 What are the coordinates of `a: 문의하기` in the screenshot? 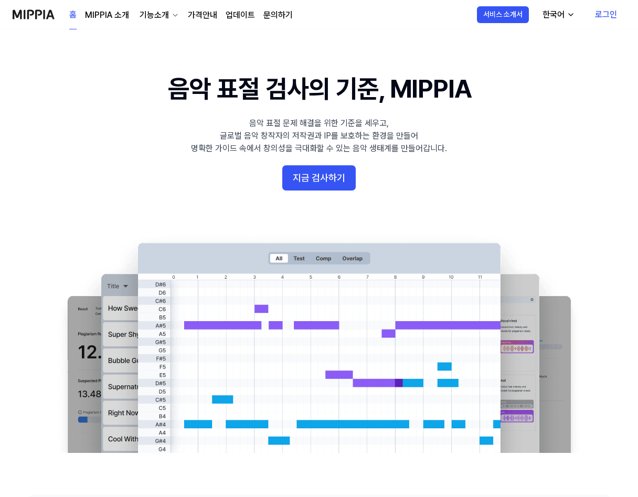 It's located at (278, 15).